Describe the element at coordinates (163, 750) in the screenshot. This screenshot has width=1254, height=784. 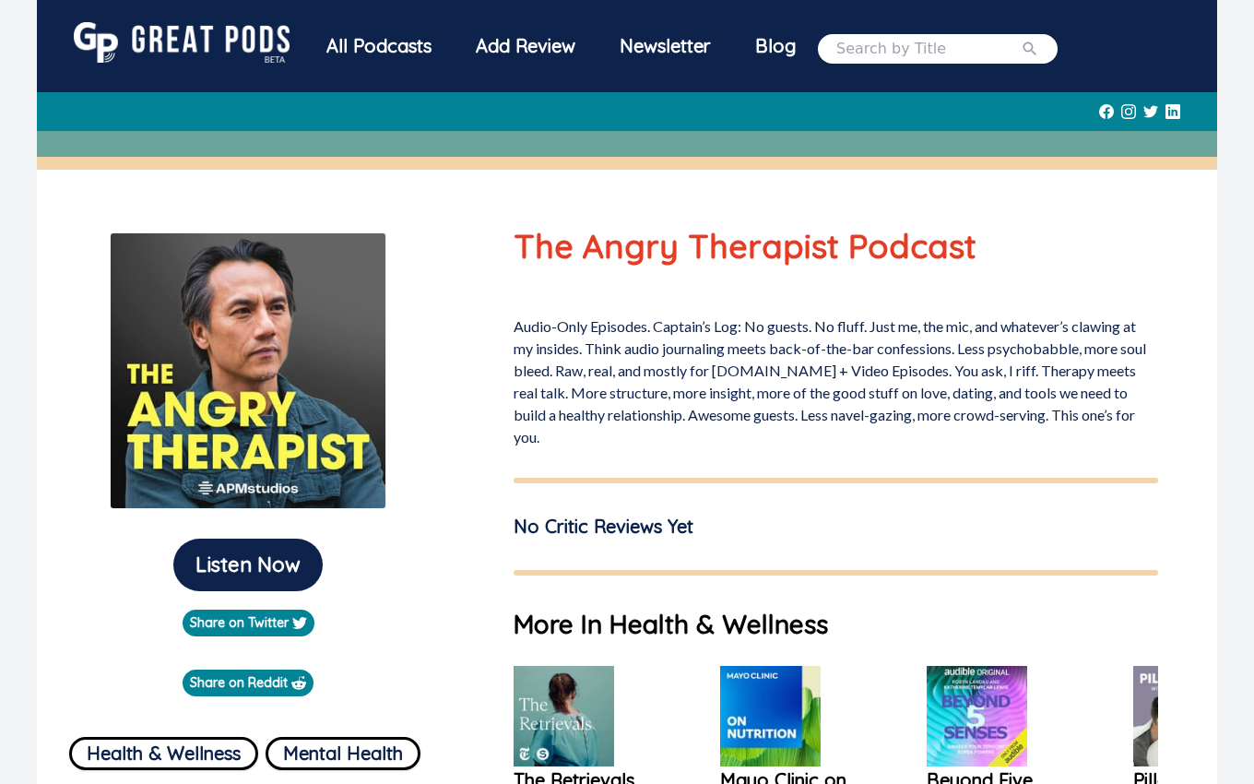
I see `a: Health & Wellness` at that location.